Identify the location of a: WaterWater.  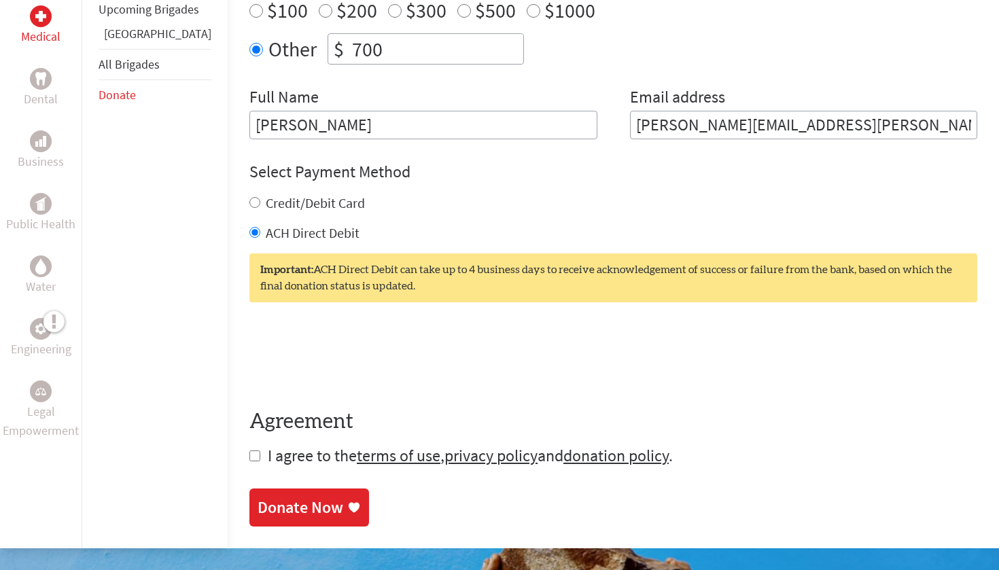
(41, 276).